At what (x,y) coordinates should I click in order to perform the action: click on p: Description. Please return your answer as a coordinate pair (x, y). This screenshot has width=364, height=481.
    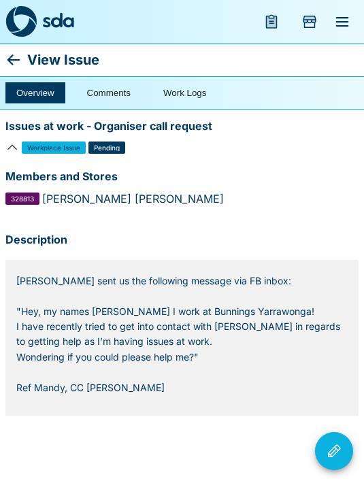
    Looking at the image, I should click on (36, 240).